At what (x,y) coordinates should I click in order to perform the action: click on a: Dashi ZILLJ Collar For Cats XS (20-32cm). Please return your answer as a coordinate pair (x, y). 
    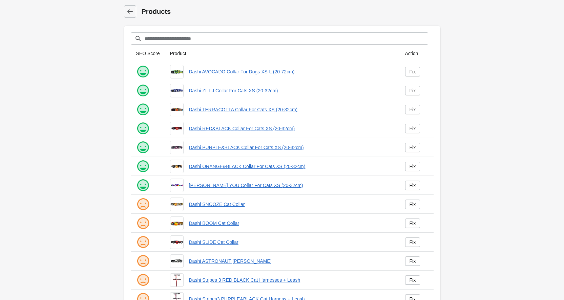
    Looking at the image, I should click on (291, 91).